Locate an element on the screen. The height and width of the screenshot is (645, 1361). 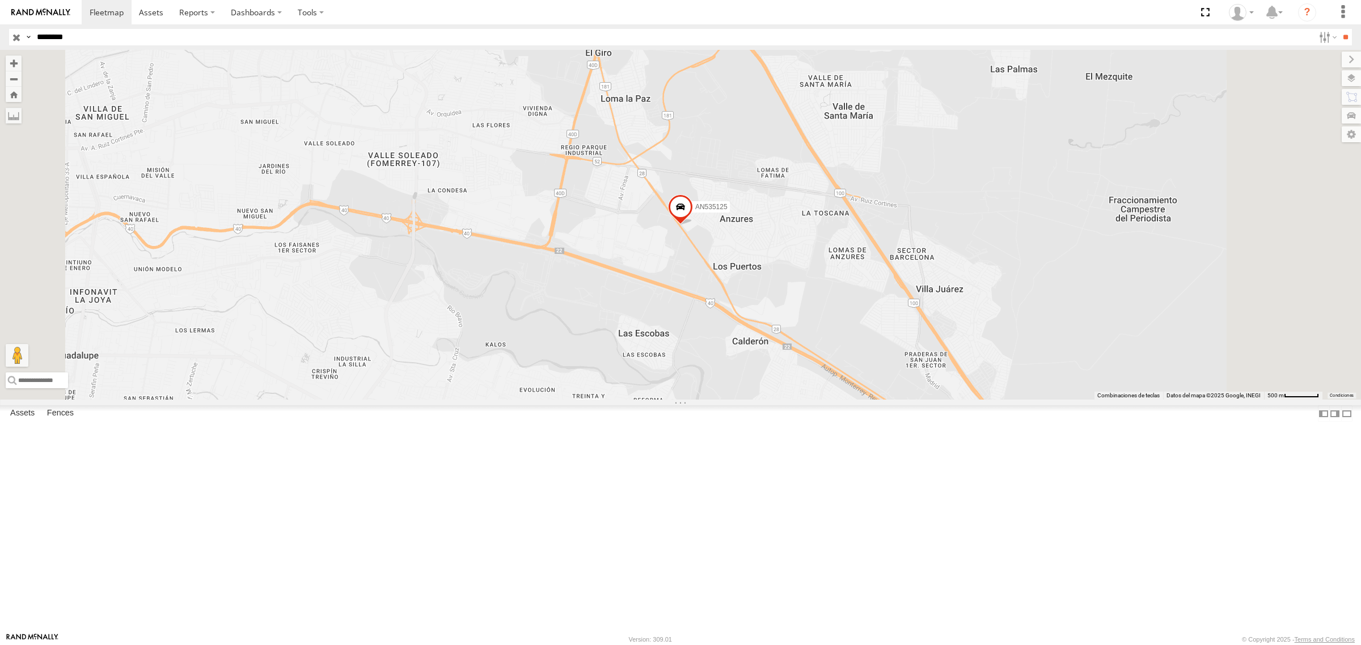
a: Terms and Conditions is located at coordinates (1325, 640).